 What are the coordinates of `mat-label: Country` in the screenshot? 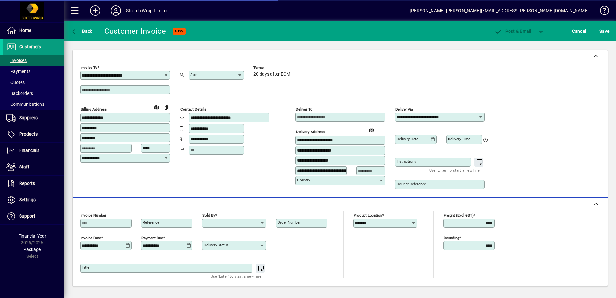 It's located at (304, 180).